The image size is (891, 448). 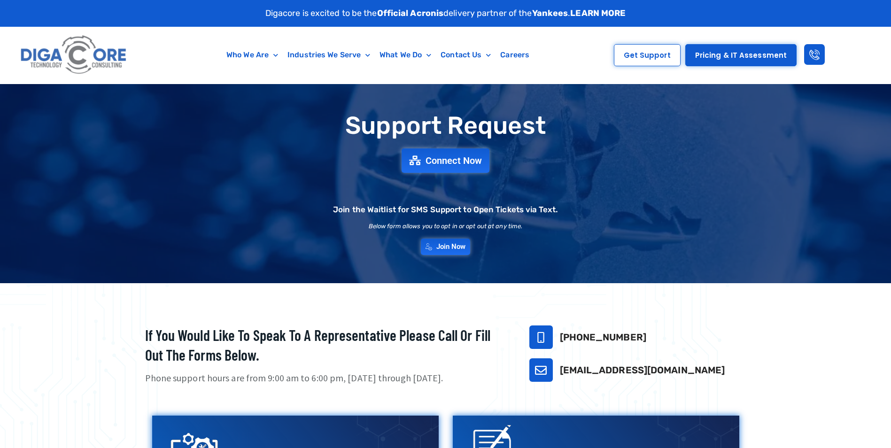 I want to click on h2: Below form allows you to opt in or opt out at any time., so click(x=446, y=226).